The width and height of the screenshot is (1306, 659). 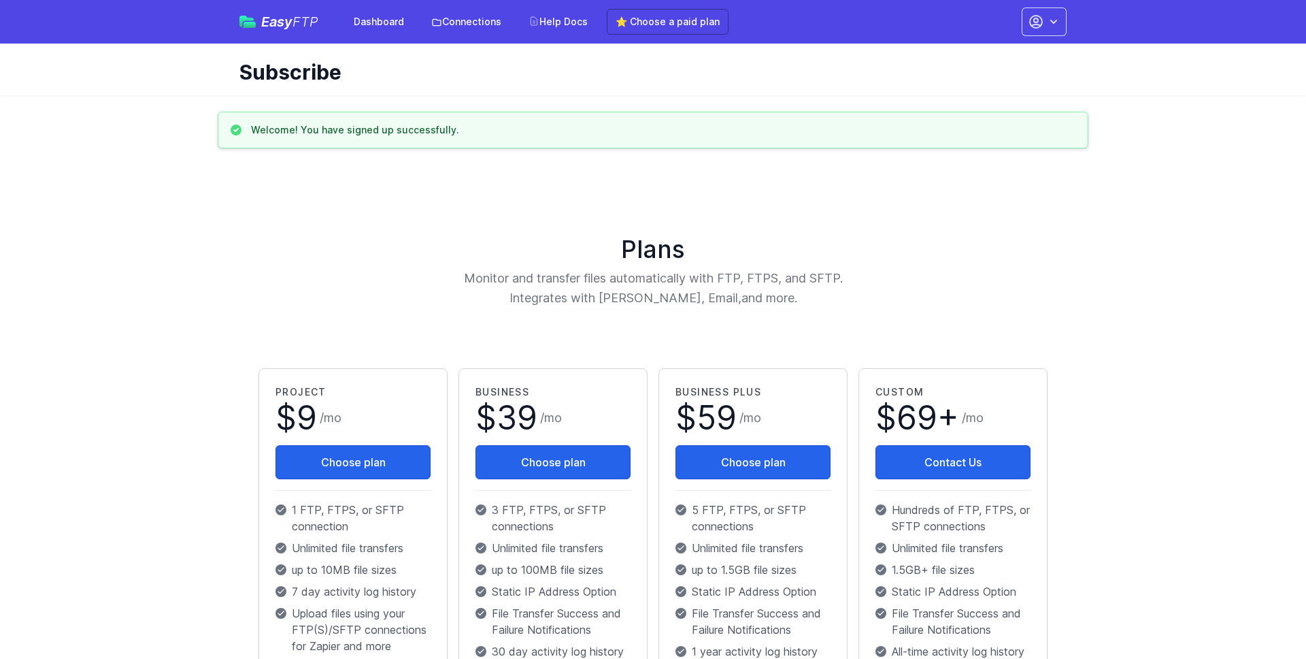 I want to click on p: 5 FTP, FTPS, or SFTP connections, so click(x=753, y=518).